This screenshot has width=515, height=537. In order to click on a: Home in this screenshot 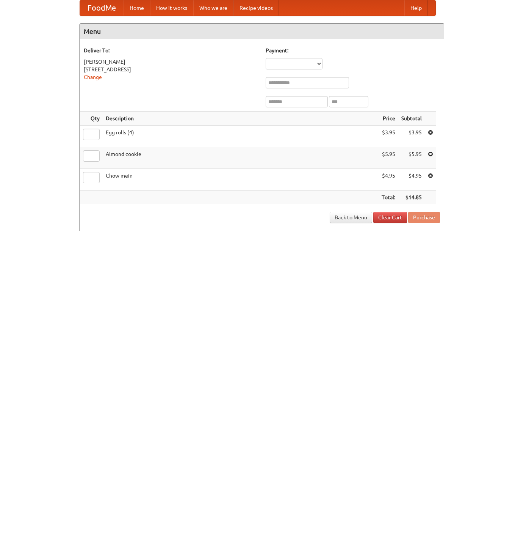, I will do `click(137, 8)`.